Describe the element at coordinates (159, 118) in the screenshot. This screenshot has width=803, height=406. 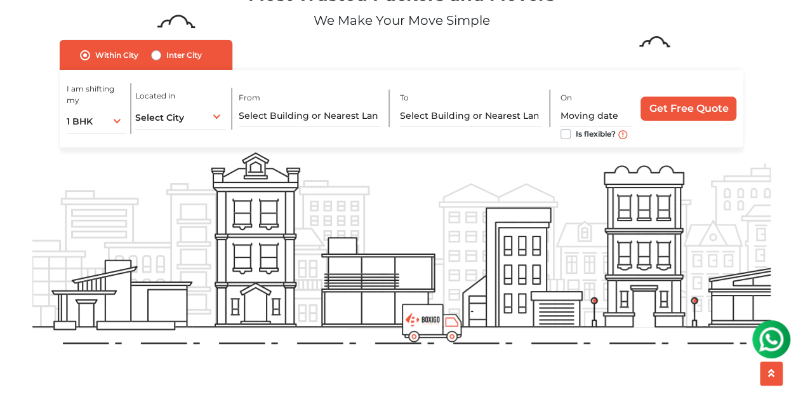
I see `span: Select City` at that location.